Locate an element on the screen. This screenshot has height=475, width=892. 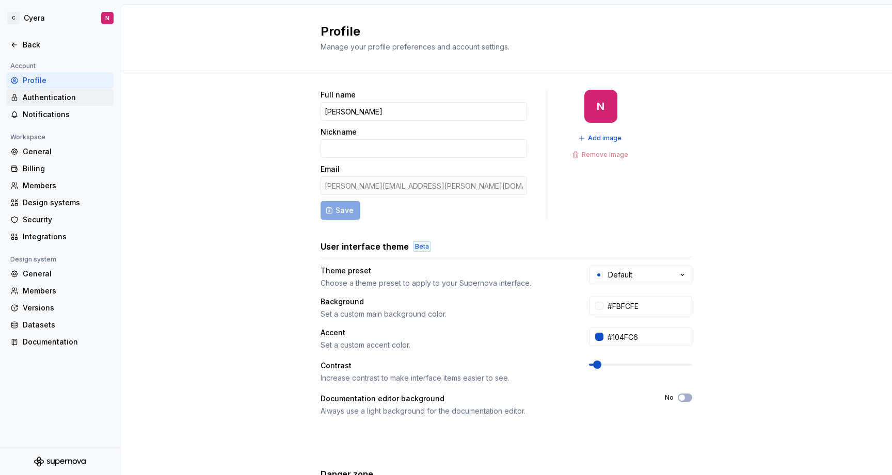
a: Documentation is located at coordinates (60, 342).